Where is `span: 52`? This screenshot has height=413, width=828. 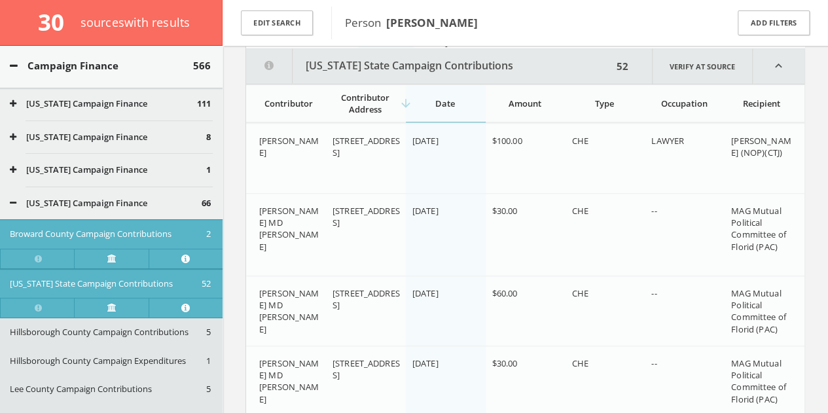 span: 52 is located at coordinates (206, 284).